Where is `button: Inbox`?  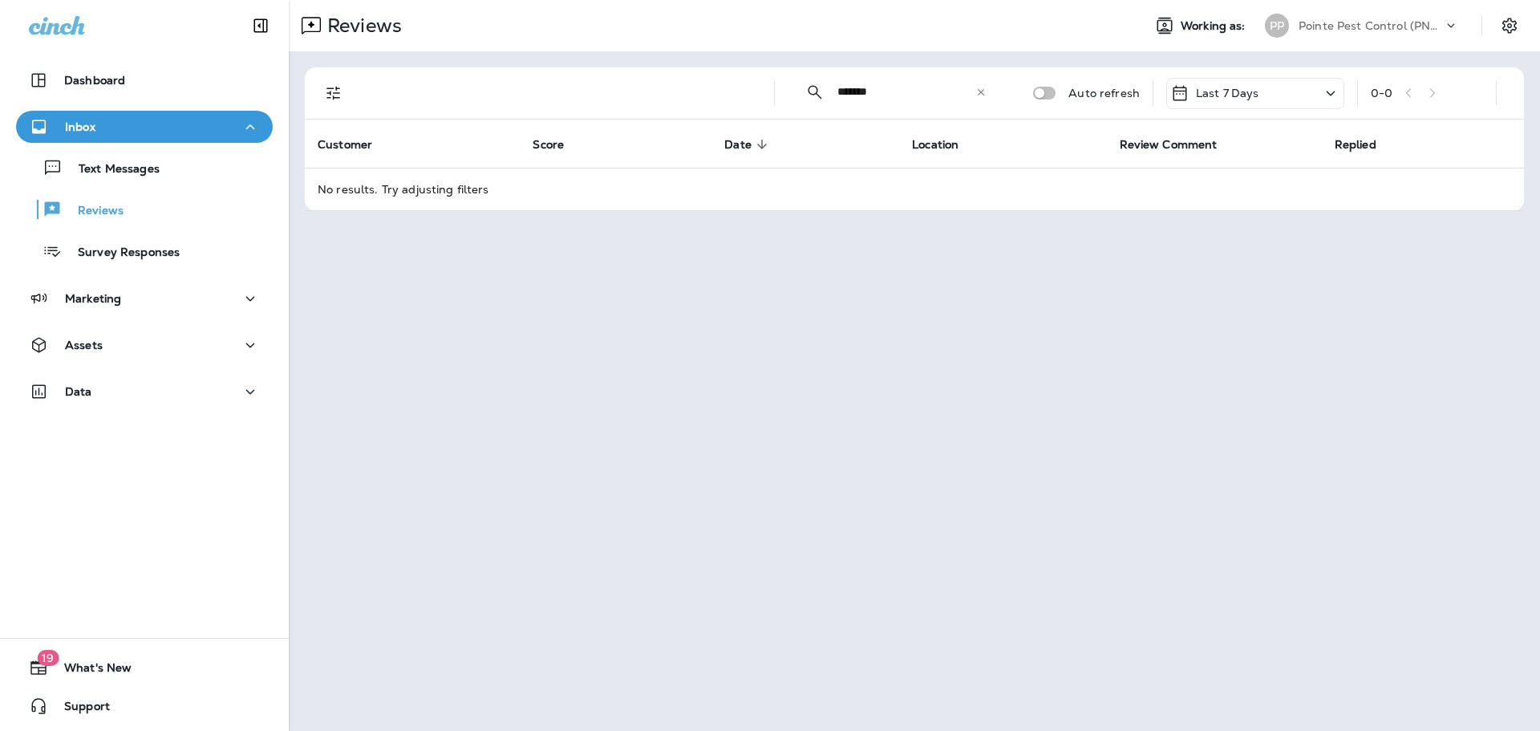
button: Inbox is located at coordinates (144, 127).